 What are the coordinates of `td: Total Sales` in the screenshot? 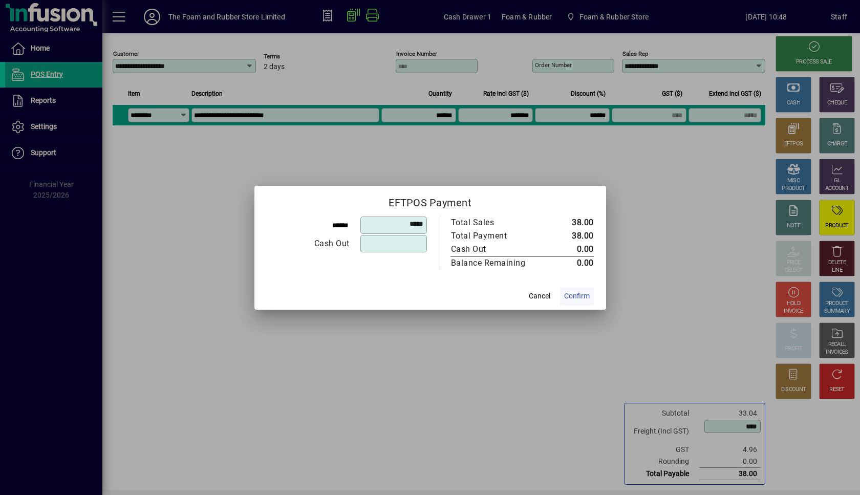 It's located at (498, 223).